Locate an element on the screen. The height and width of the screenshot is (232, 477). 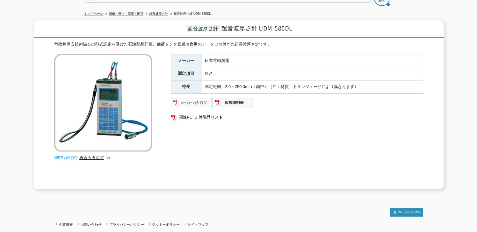
img: メーカーカタログ is located at coordinates (191, 103).